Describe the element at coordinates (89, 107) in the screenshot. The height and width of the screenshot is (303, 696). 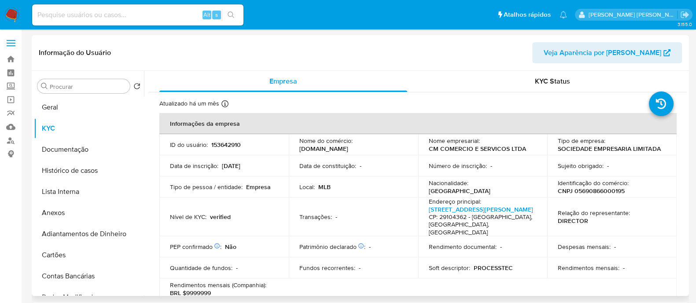
I see `button: Geral` at that location.